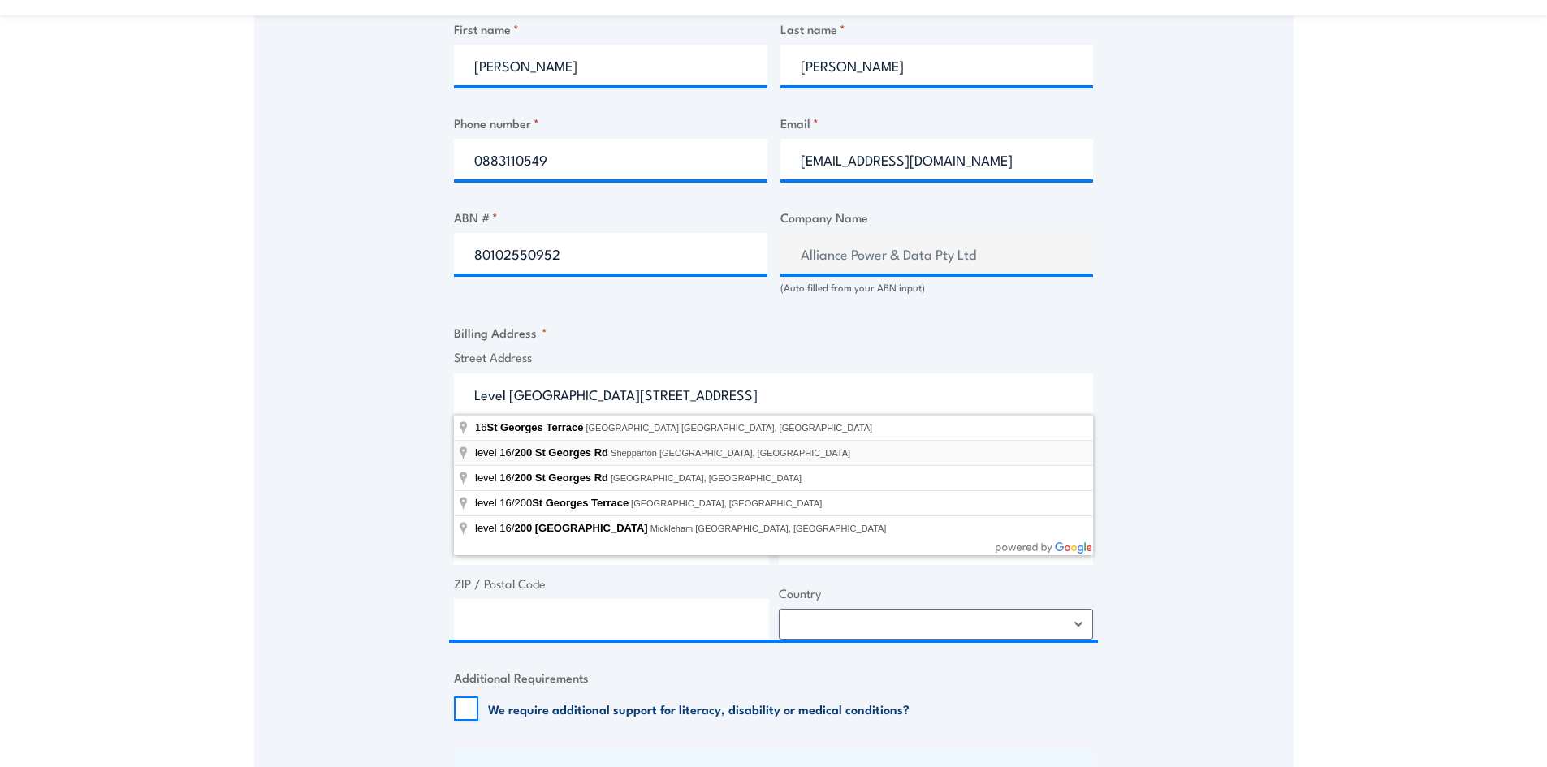  I want to click on label: Country, so click(936, 593).